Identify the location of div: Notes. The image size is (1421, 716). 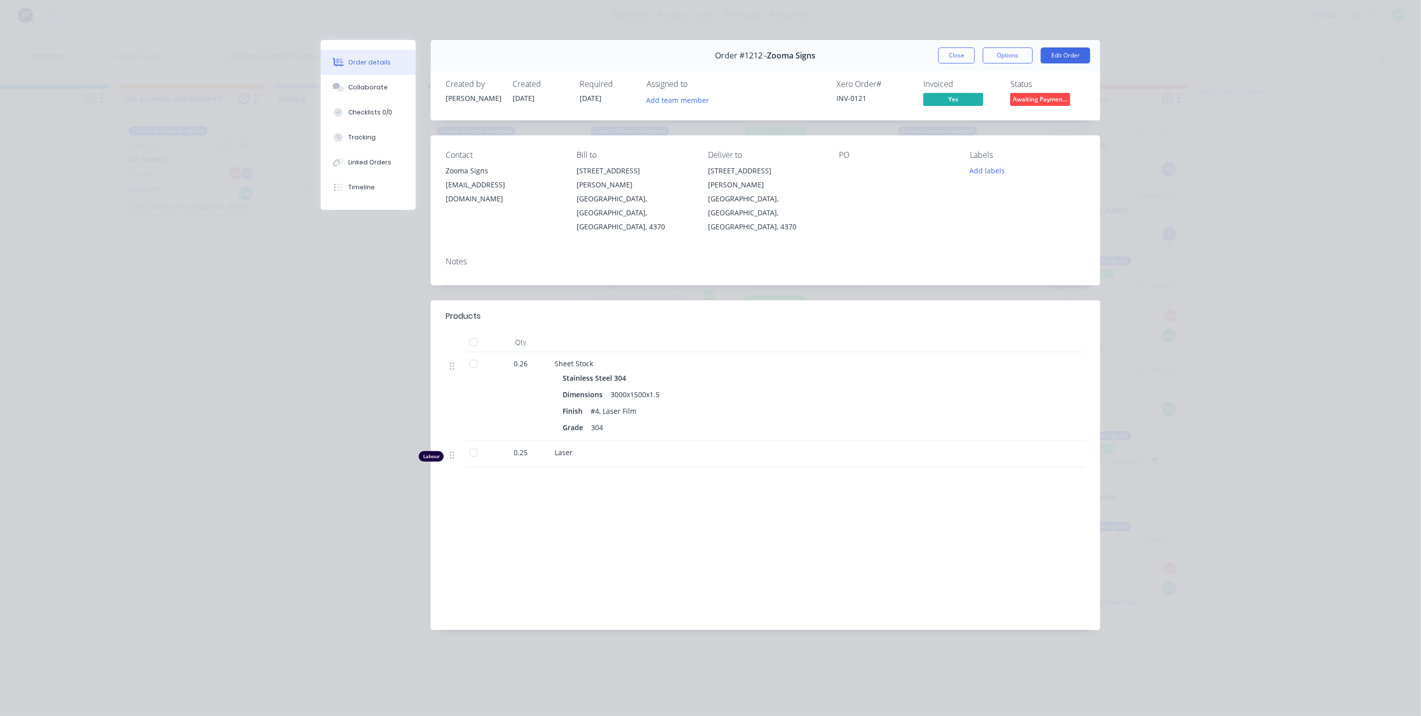
(765, 261).